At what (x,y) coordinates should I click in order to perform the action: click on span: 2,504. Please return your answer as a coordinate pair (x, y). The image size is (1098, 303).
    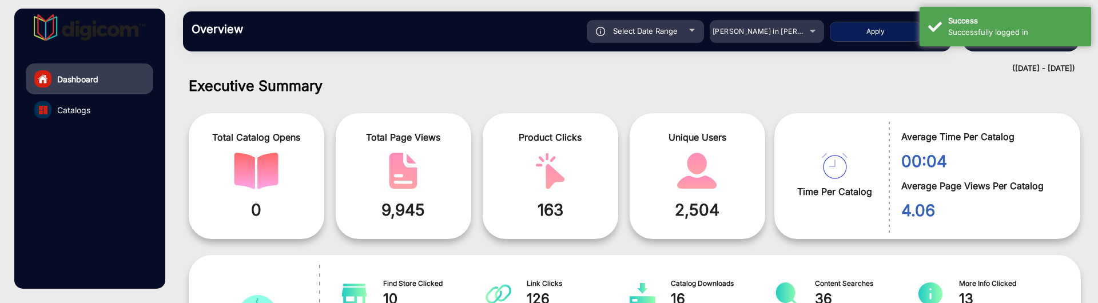
    Looking at the image, I should click on (697, 210).